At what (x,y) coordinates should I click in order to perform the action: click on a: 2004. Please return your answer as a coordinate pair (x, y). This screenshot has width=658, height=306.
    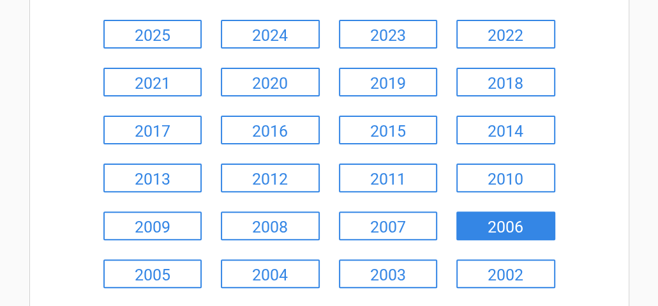
    Looking at the image, I should click on (270, 273).